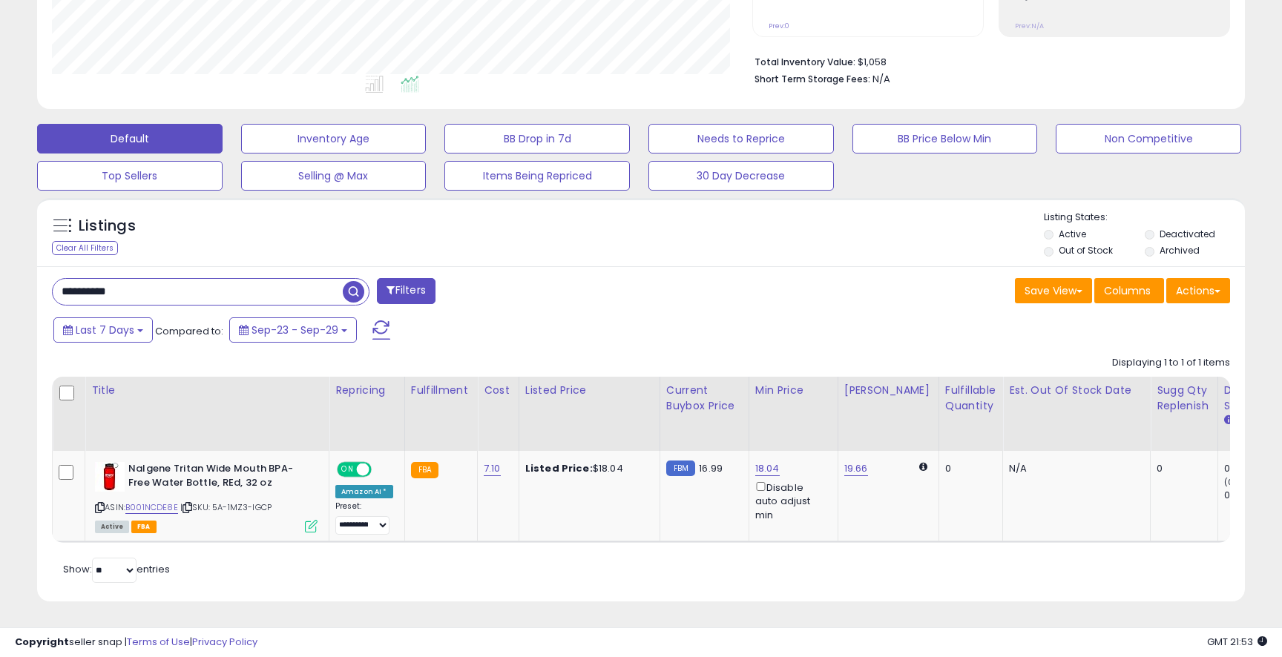  Describe the element at coordinates (207, 390) in the screenshot. I see `div: Title` at that location.